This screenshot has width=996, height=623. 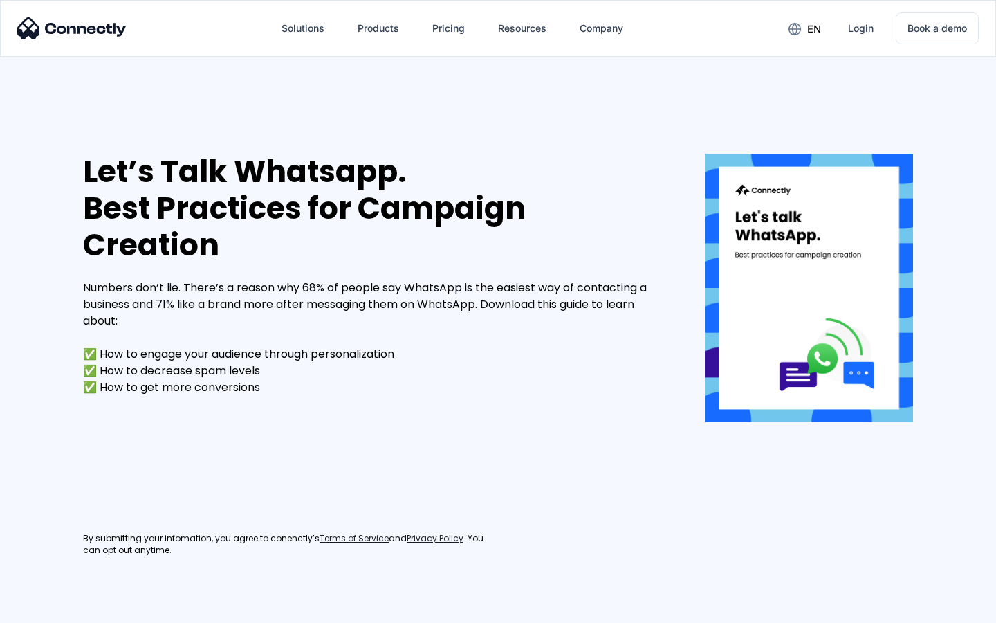 What do you see at coordinates (55, 608) in the screenshot?
I see `ul: Language list` at bounding box center [55, 608].